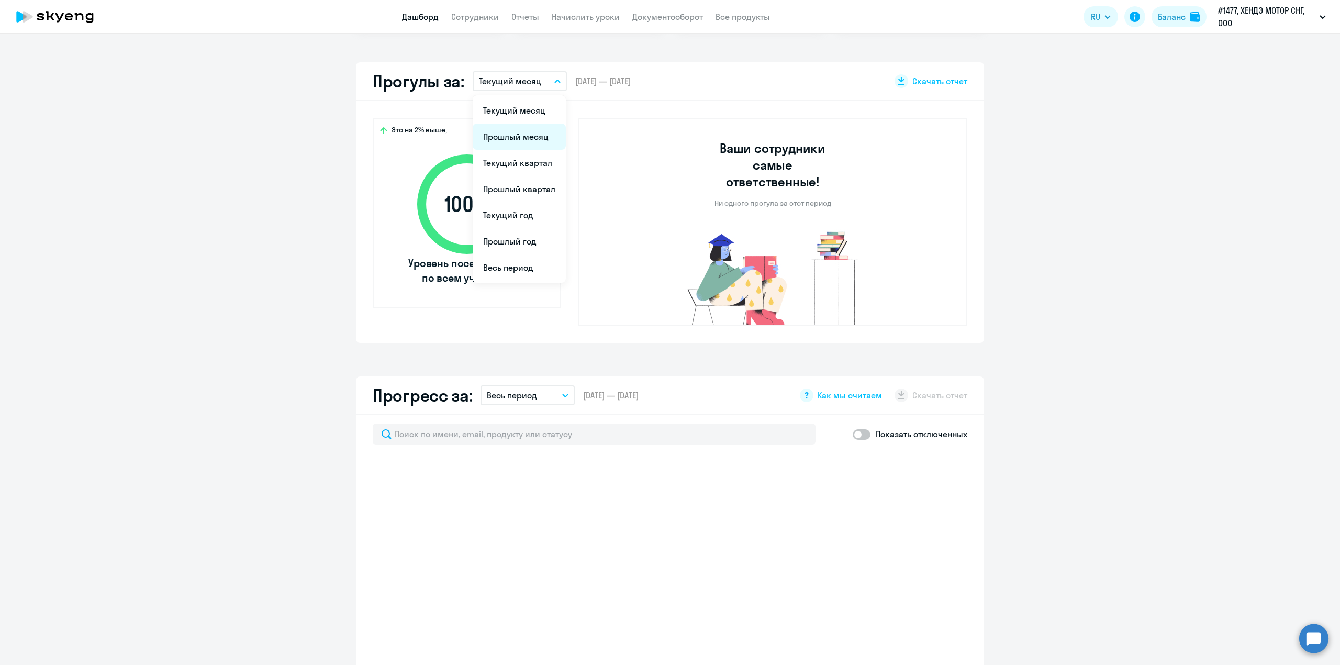 The image size is (1340, 665). I want to click on h3: Ваши сотрудники самые ответственные!, so click(772, 165).